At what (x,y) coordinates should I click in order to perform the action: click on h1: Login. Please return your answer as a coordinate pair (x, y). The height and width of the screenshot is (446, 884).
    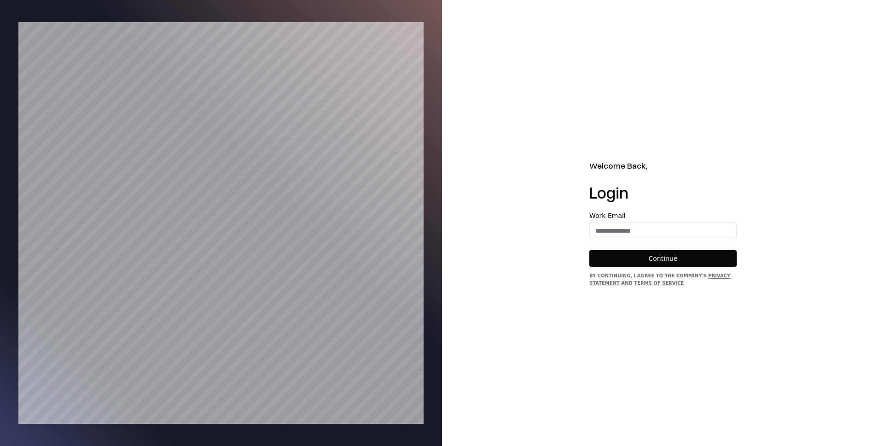
    Looking at the image, I should click on (663, 192).